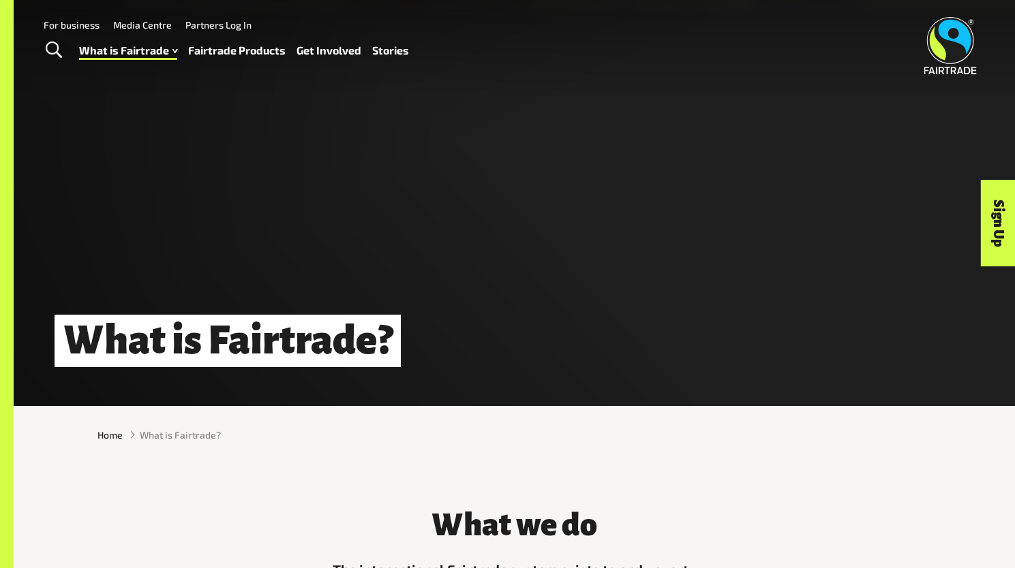 This screenshot has height=568, width=1015. What do you see at coordinates (110, 435) in the screenshot?
I see `span: Home` at bounding box center [110, 435].